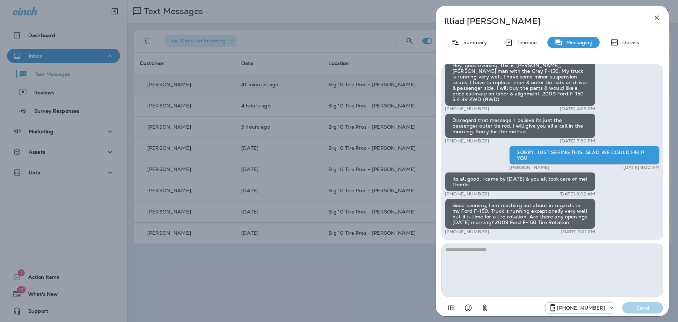 Image resolution: width=678 pixels, height=322 pixels. Describe the element at coordinates (520, 214) in the screenshot. I see `div: Good evening, I am reaching out about in regards to my Ford F-150. Truck is running exceptionally...` at that location.